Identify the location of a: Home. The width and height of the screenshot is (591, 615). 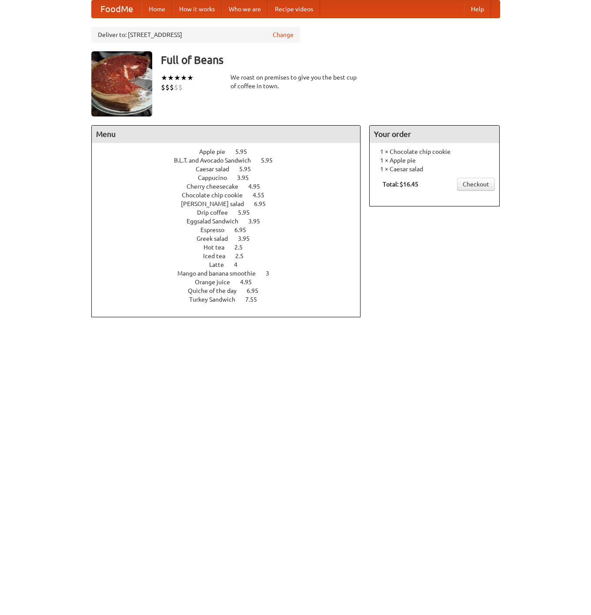
(157, 9).